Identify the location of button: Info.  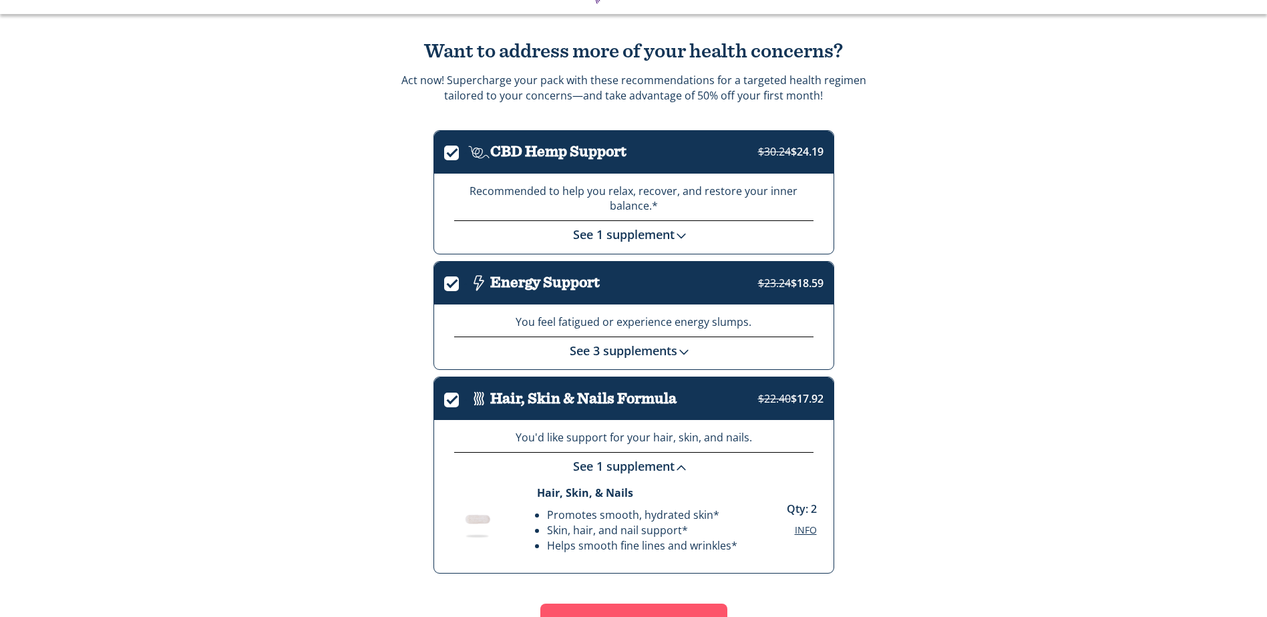
(806, 530).